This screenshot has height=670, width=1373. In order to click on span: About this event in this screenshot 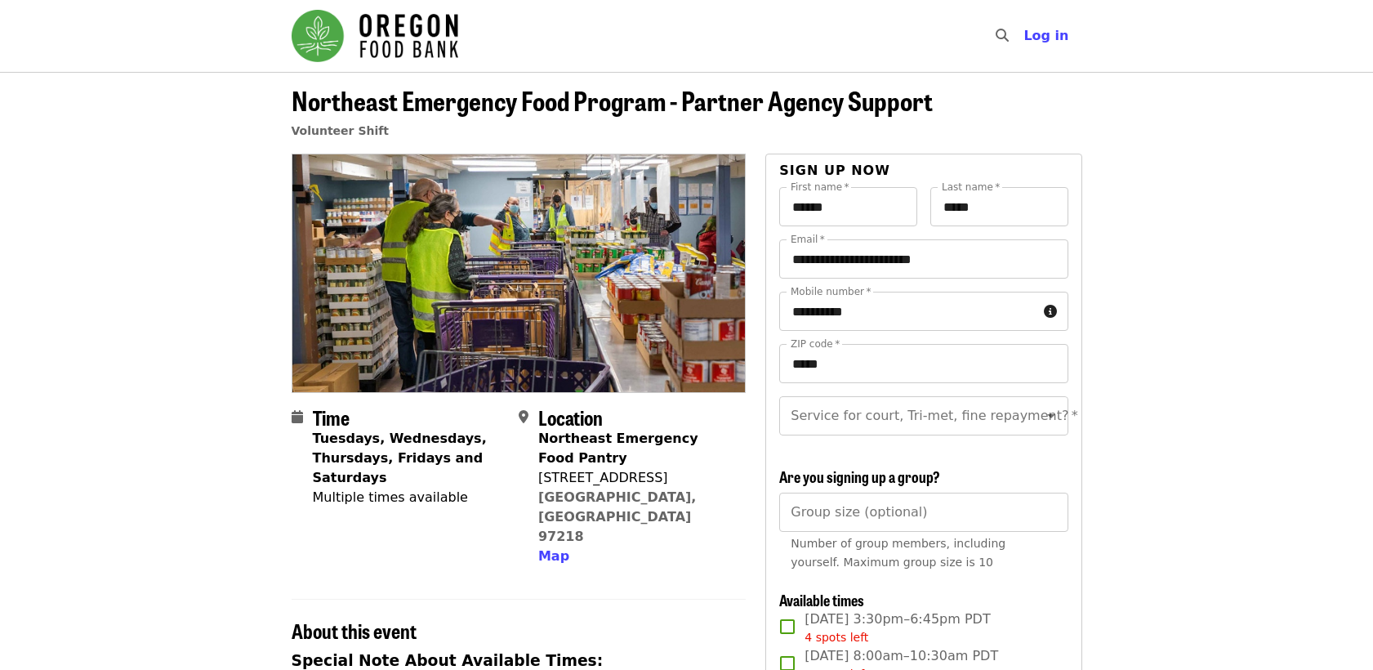, I will do `click(354, 630)`.